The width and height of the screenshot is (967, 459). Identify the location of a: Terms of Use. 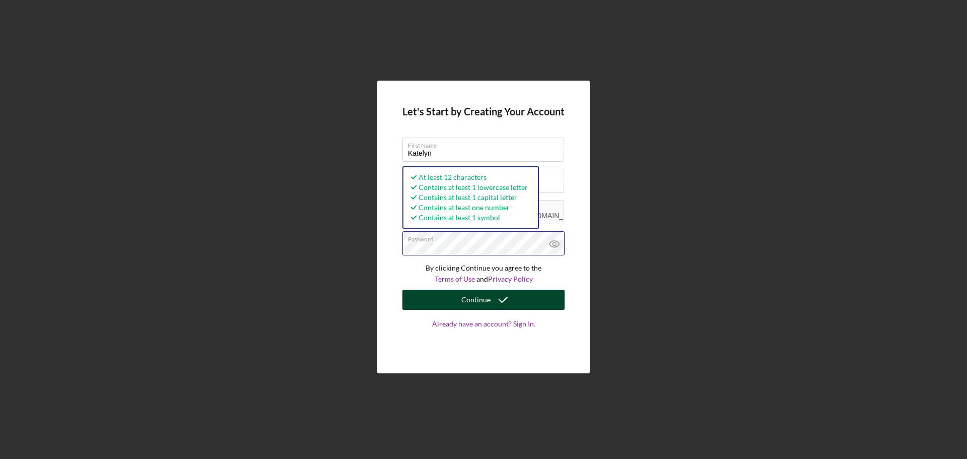
(455, 278).